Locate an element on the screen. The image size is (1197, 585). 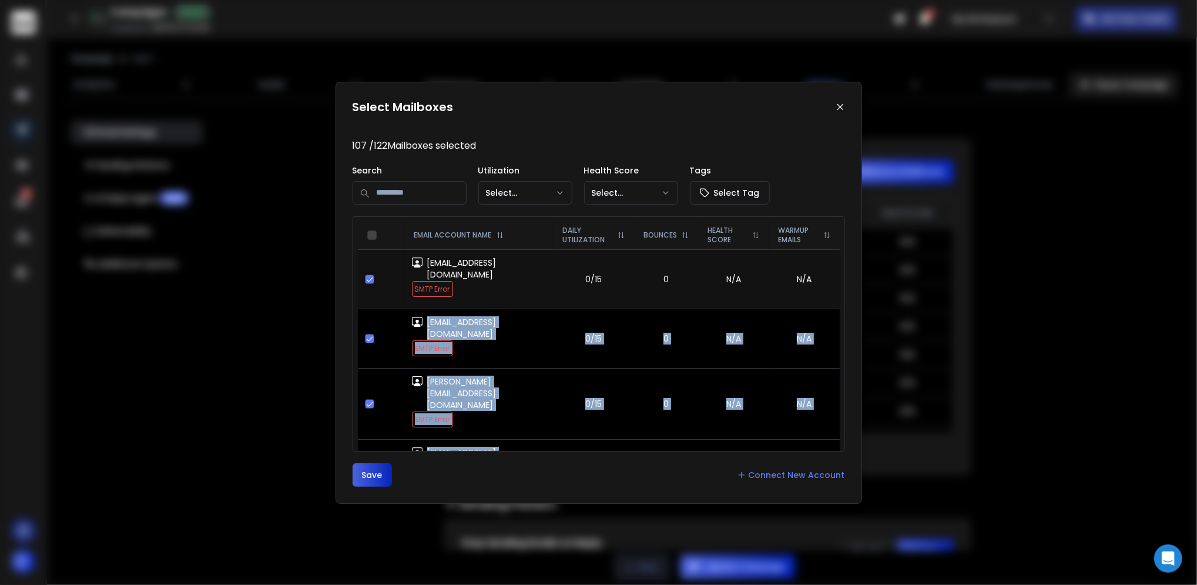
p: Tags is located at coordinates (730, 170).